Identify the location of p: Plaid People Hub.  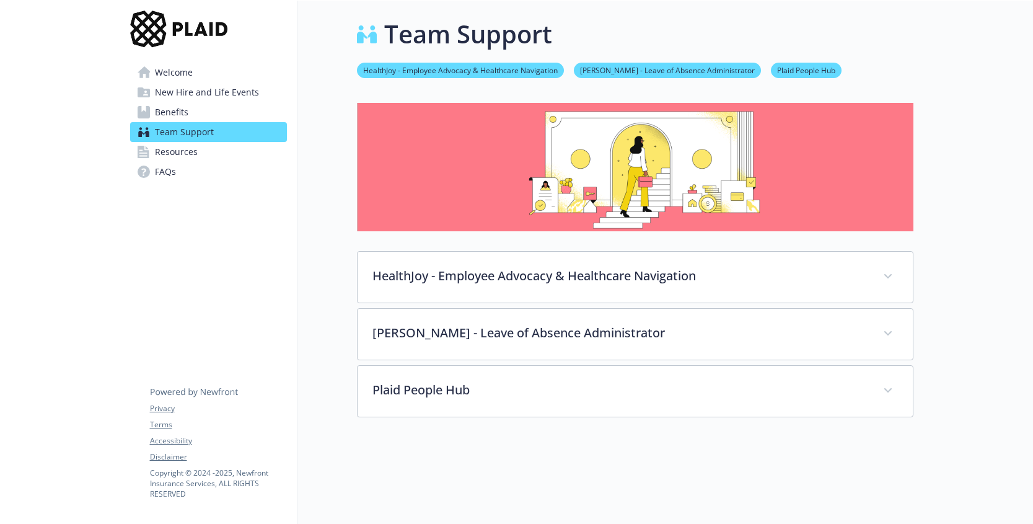
(620, 390).